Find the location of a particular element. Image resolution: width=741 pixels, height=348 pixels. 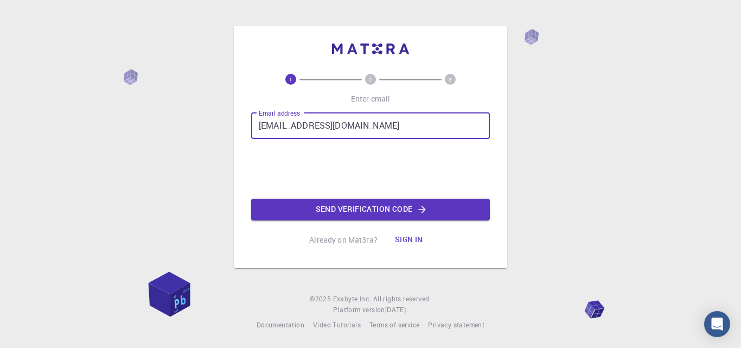

p: Already on Mat3ra? is located at coordinates (343, 240).